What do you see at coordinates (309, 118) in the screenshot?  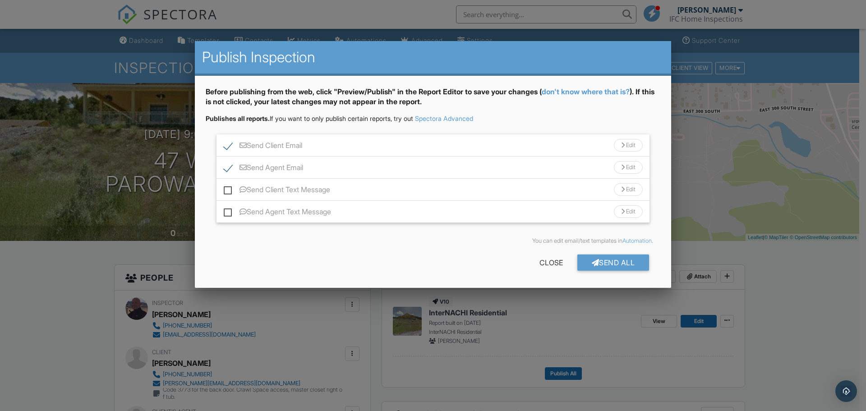 I see `span: If you want to only publish certain reports, try out` at bounding box center [309, 118].